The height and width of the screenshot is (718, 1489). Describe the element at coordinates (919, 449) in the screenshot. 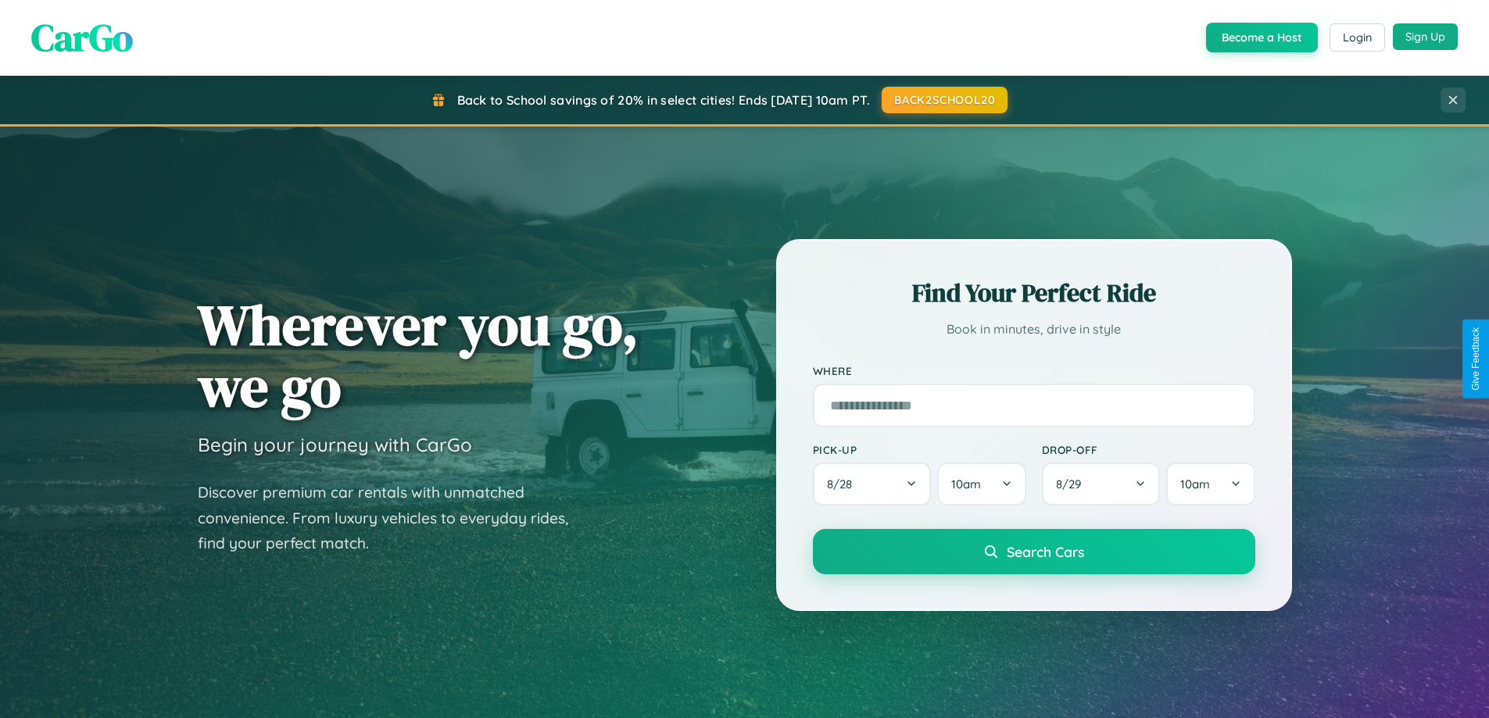

I see `label: Pick-up` at that location.